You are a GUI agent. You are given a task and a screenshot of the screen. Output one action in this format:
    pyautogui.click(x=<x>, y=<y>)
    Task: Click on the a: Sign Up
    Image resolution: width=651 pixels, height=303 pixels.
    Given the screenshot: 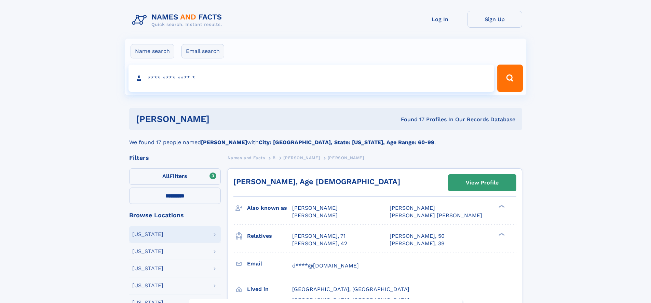 What is the action you would take?
    pyautogui.click(x=495, y=19)
    